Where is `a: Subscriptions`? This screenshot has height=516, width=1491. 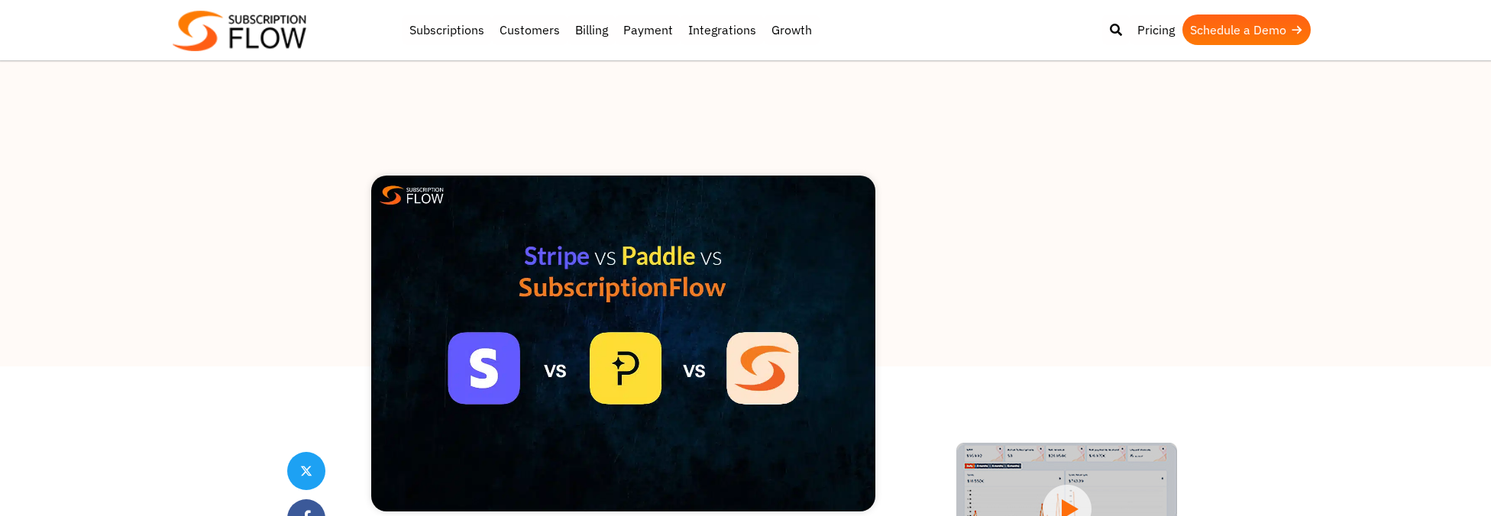 a: Subscriptions is located at coordinates (447, 30).